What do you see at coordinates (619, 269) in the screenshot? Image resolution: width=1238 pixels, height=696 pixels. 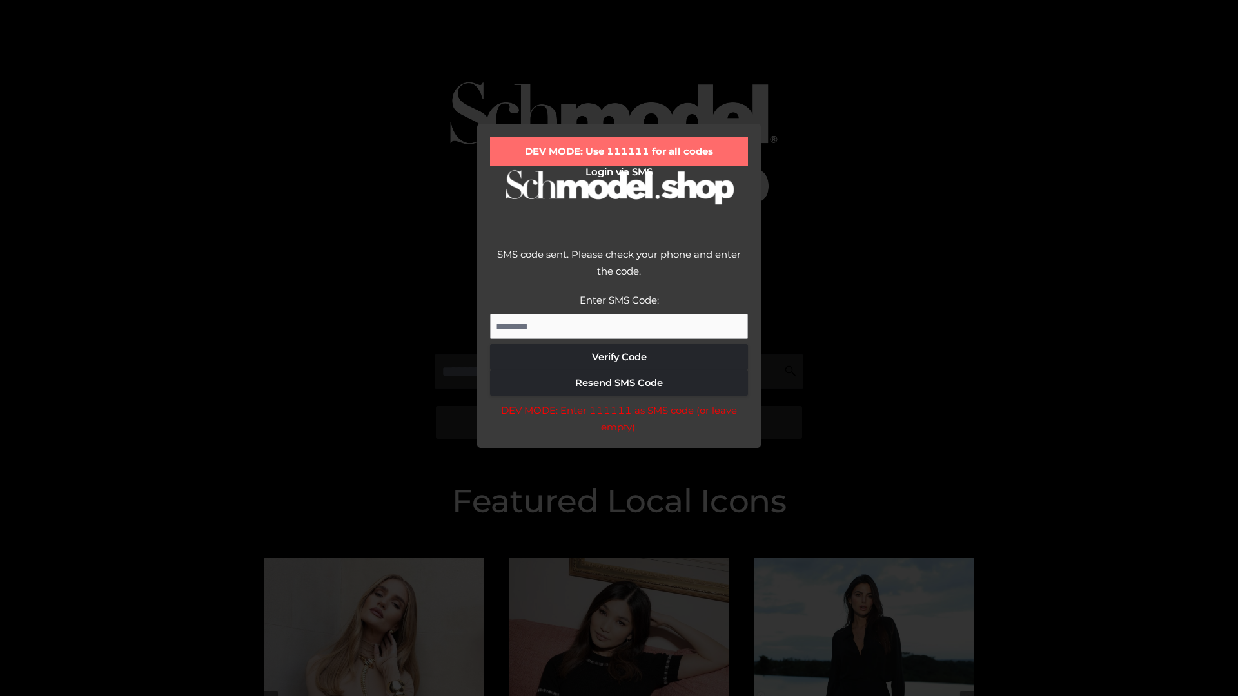 I see `div: SMS code sent. Please check your phone and enter the code.` at bounding box center [619, 269].